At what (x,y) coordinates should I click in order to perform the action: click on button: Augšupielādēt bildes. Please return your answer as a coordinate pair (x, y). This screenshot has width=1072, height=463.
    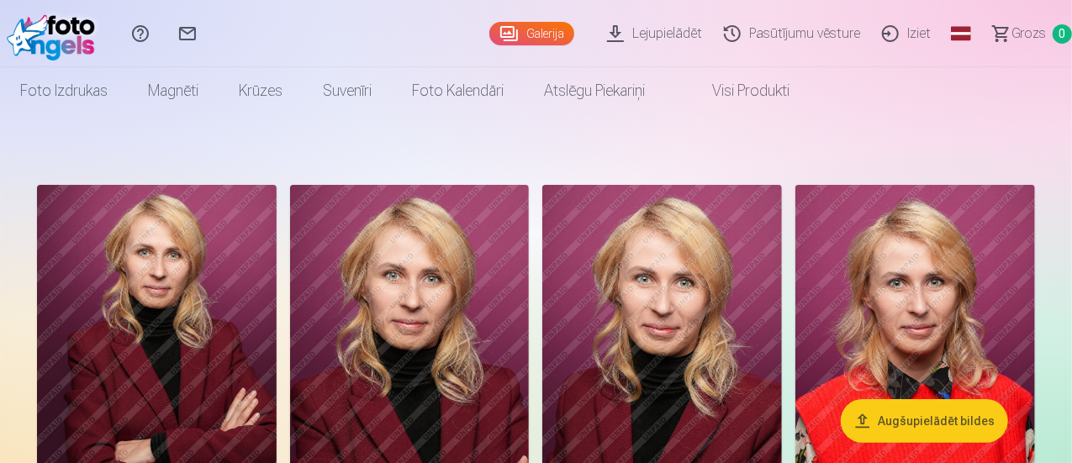
    Looking at the image, I should click on (924, 421).